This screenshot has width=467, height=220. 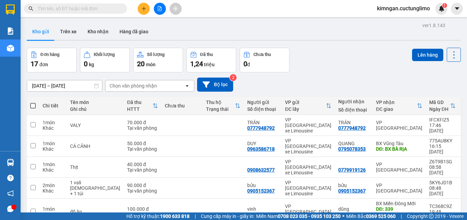 What do you see at coordinates (10, 178) in the screenshot?
I see `span: question-circle` at bounding box center [10, 178].